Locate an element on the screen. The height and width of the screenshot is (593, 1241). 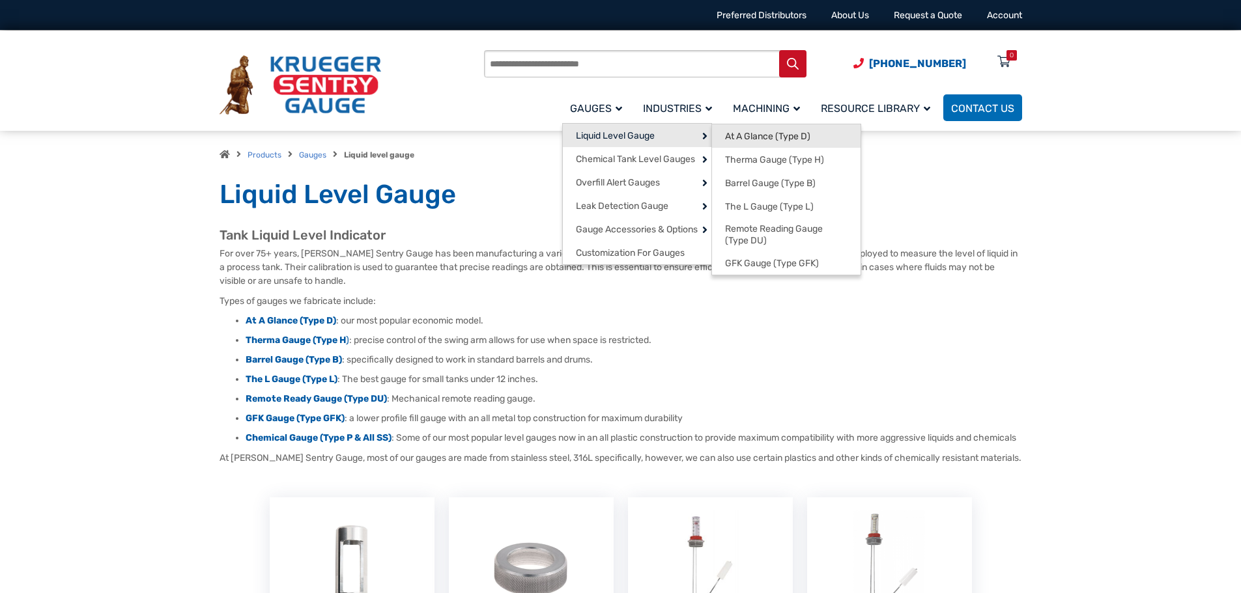
strong: Therma Gauge (Type H is located at coordinates (296, 340).